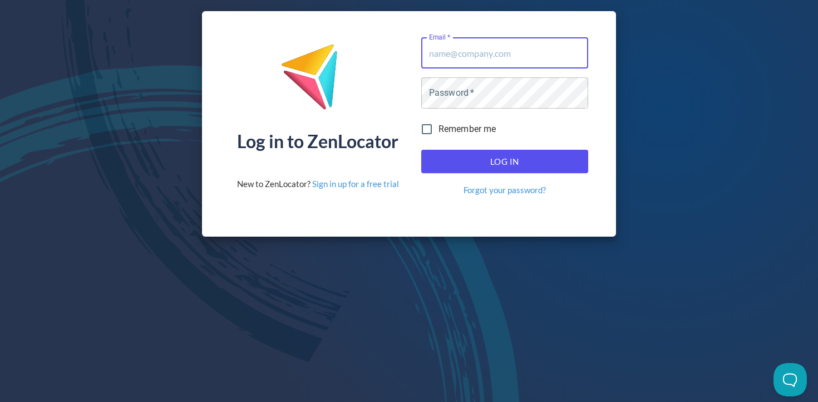 This screenshot has height=402, width=818. I want to click on a: Sign in up for a free trial, so click(355, 184).